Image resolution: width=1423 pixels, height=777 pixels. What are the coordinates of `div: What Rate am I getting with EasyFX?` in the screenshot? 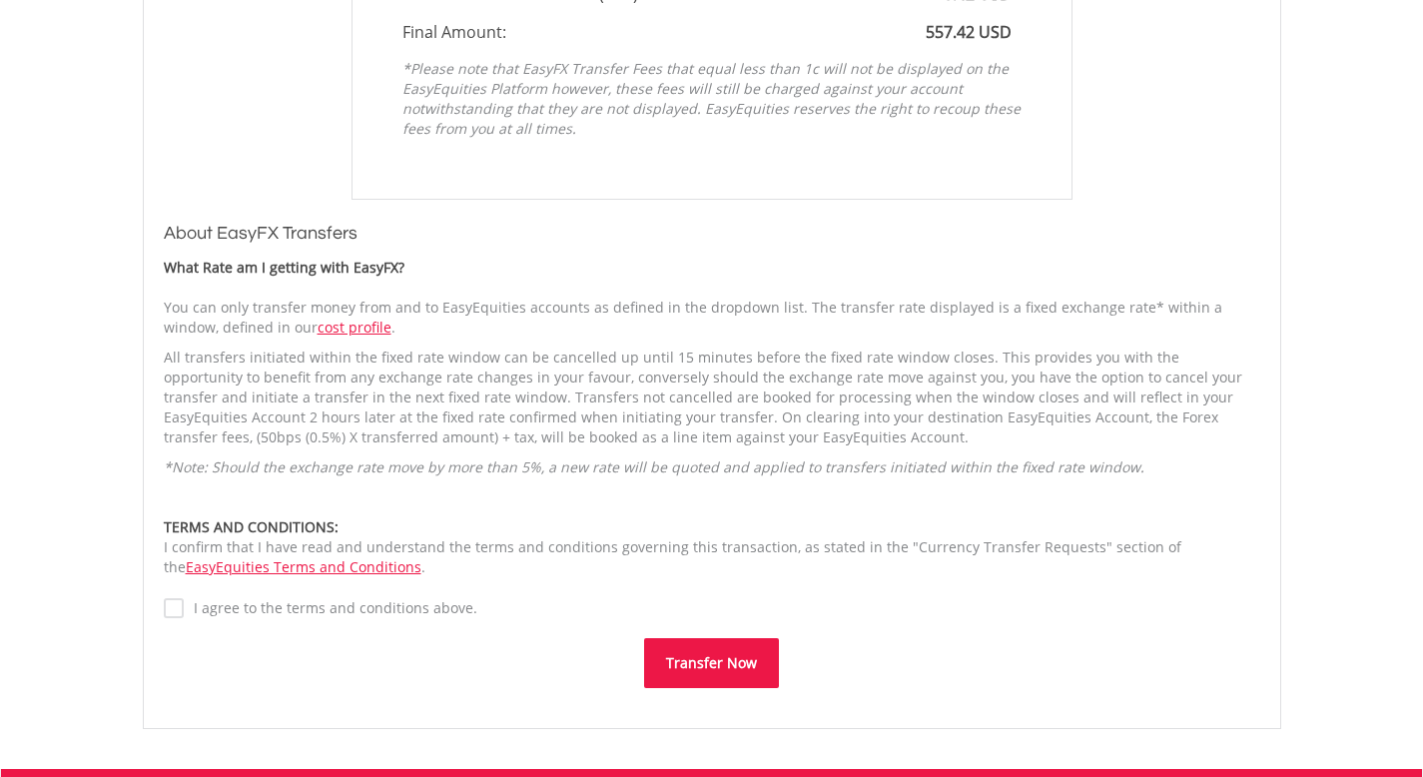 It's located at (712, 268).